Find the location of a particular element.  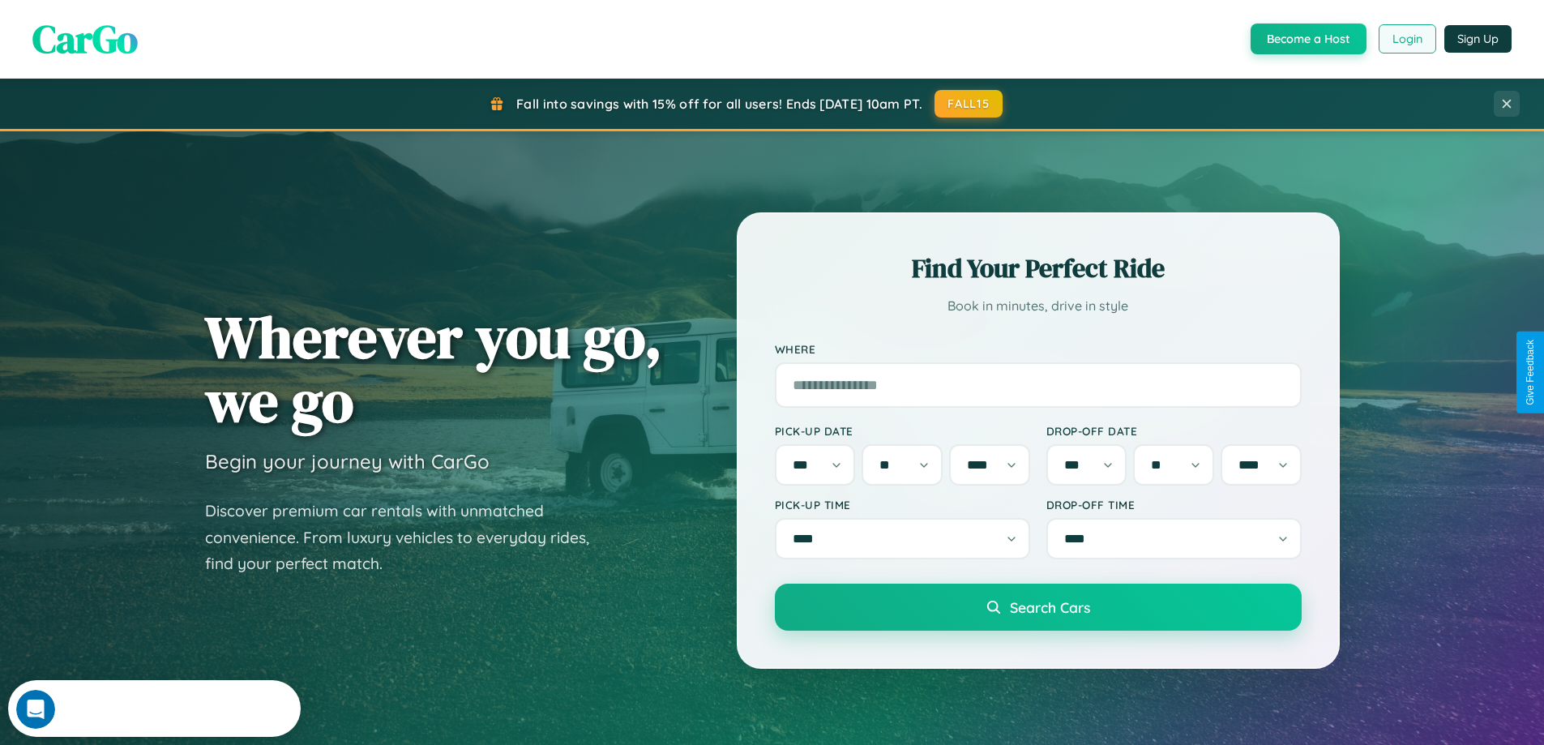

button: FALL15 is located at coordinates (969, 104).